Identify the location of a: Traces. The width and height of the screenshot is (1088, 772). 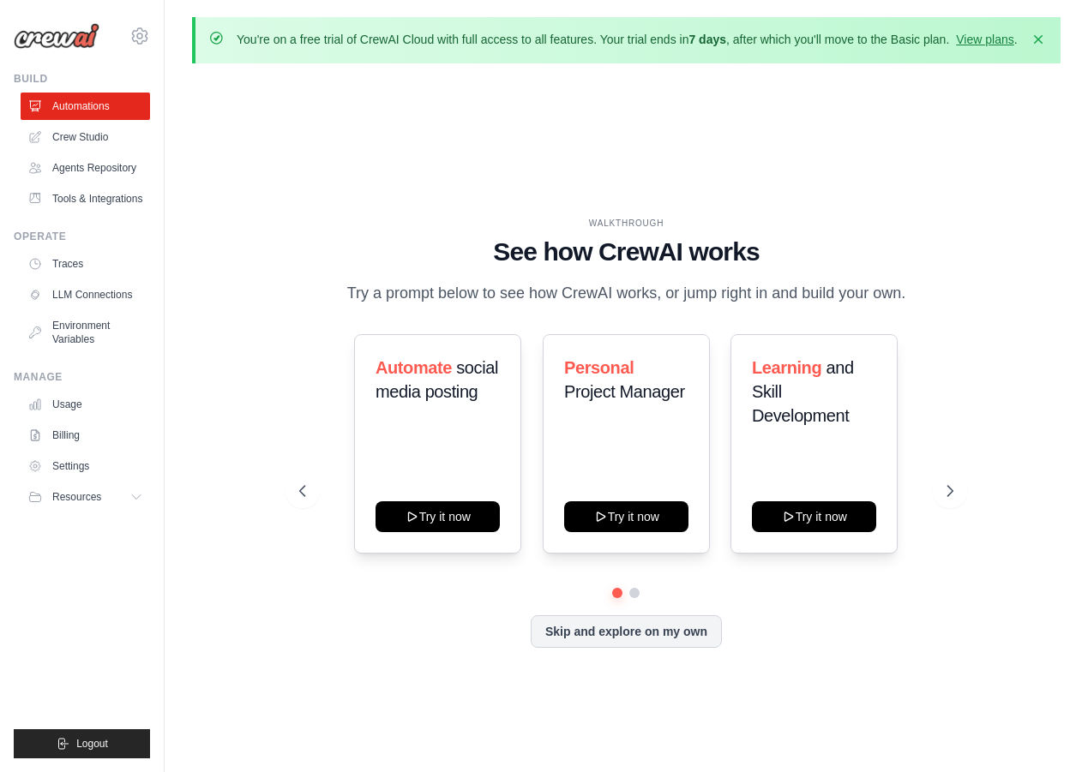
(85, 264).